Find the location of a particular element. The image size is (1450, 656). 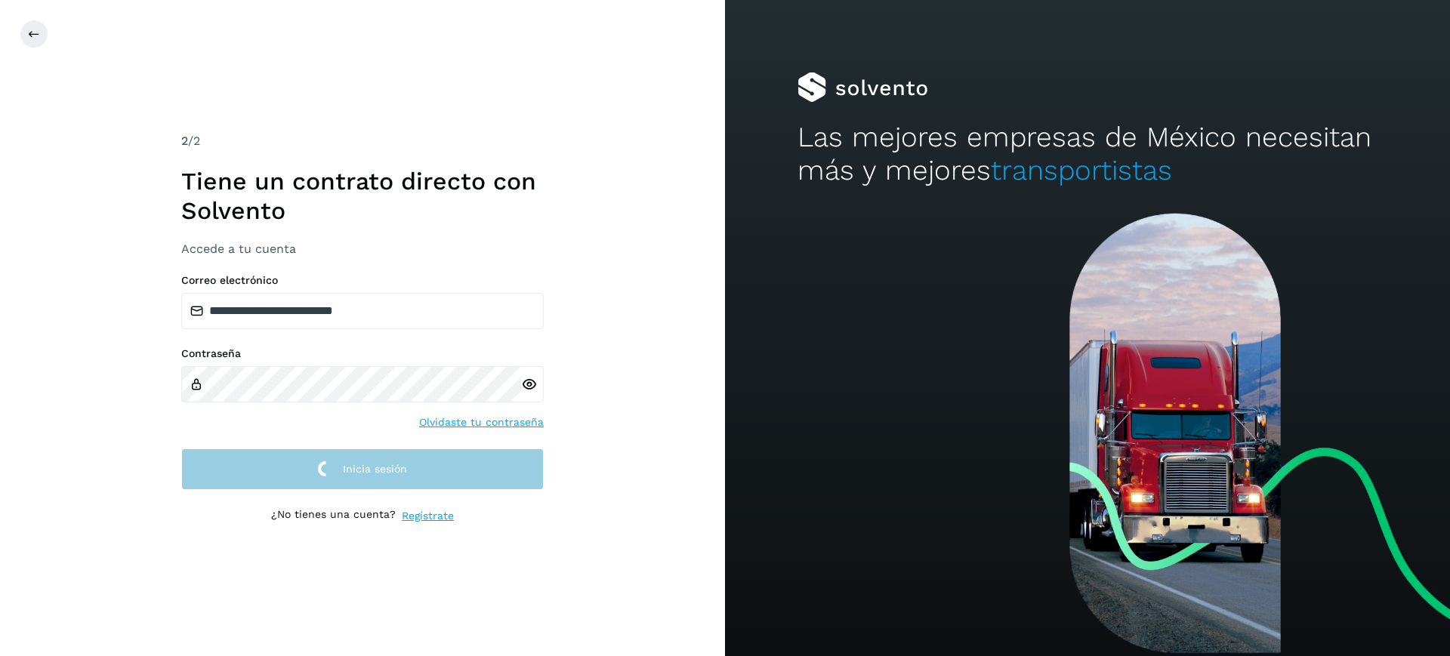

label: Contraseña is located at coordinates (363, 354).